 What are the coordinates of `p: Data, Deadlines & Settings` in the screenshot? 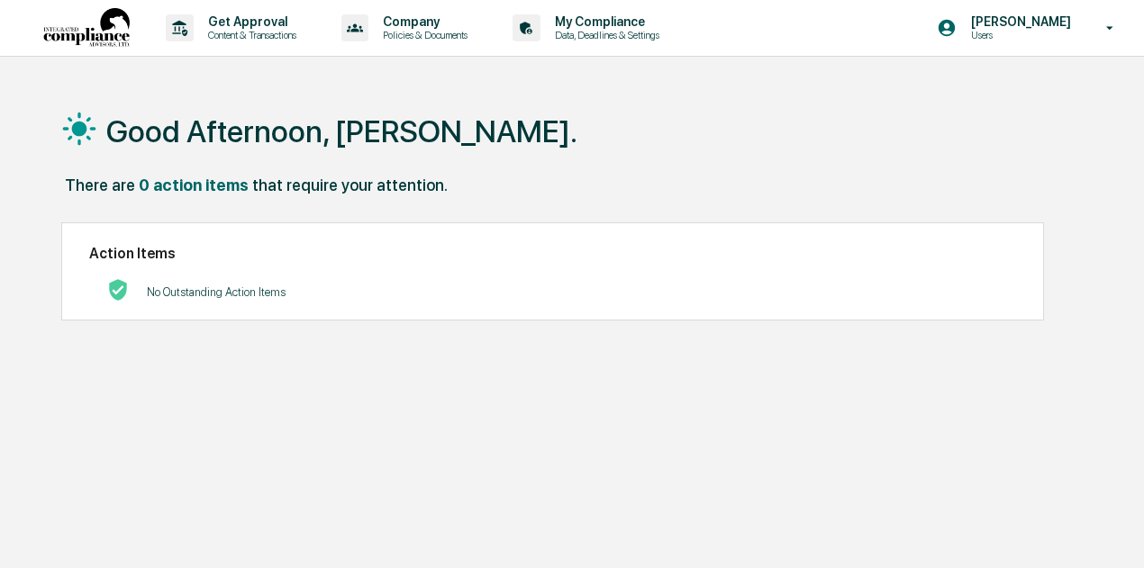 It's located at (604, 35).